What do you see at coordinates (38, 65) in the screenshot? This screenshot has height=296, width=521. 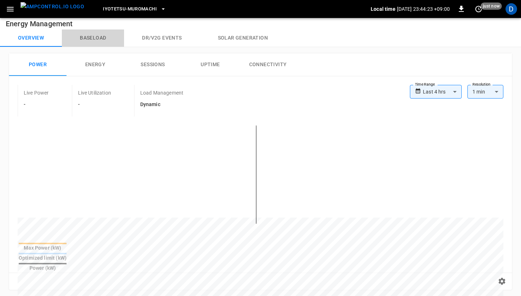 I see `button: Power` at bounding box center [38, 65].